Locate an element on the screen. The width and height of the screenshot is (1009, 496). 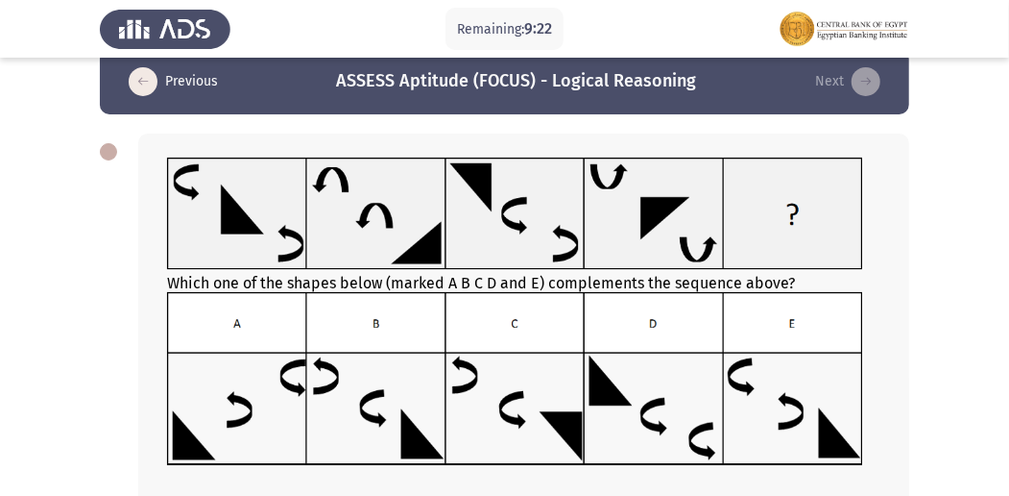
img: UkFYMDA3NUEucG5nMTYyMjAzMjMyNjEwNA==.png is located at coordinates (515, 213).